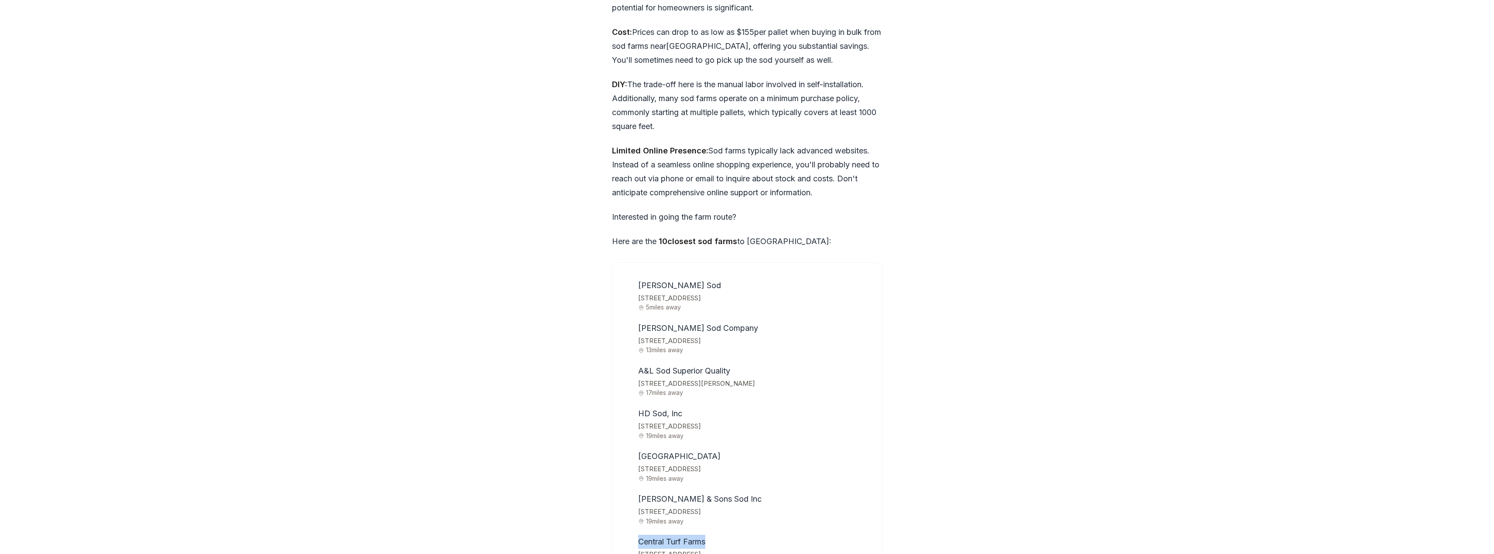 This screenshot has height=554, width=1494. Describe the element at coordinates (755, 307) in the screenshot. I see `span: 5 miles away` at that location.